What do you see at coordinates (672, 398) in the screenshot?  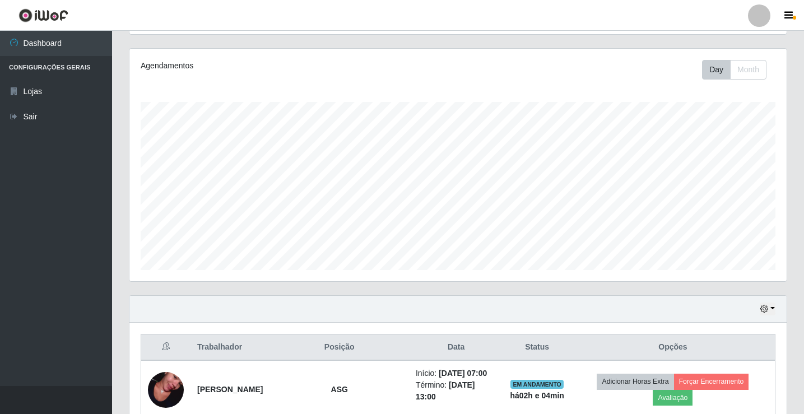 I see `button: Avaliação` at bounding box center [672, 398].